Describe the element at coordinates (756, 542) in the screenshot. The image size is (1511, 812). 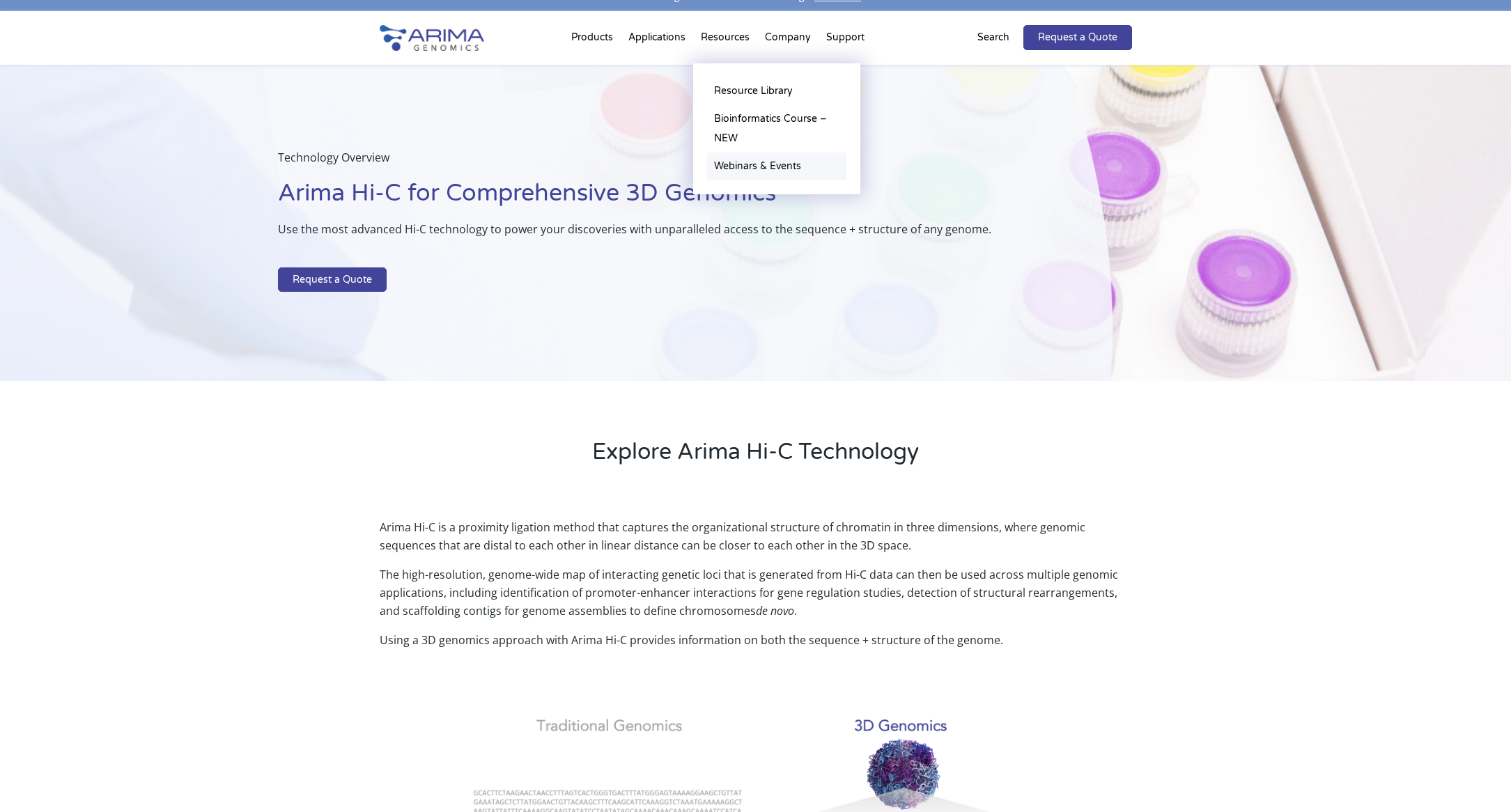
I see `p: Arima Hi-C is a proximity ligation method that captures the organizational structure of chromatin...` at that location.